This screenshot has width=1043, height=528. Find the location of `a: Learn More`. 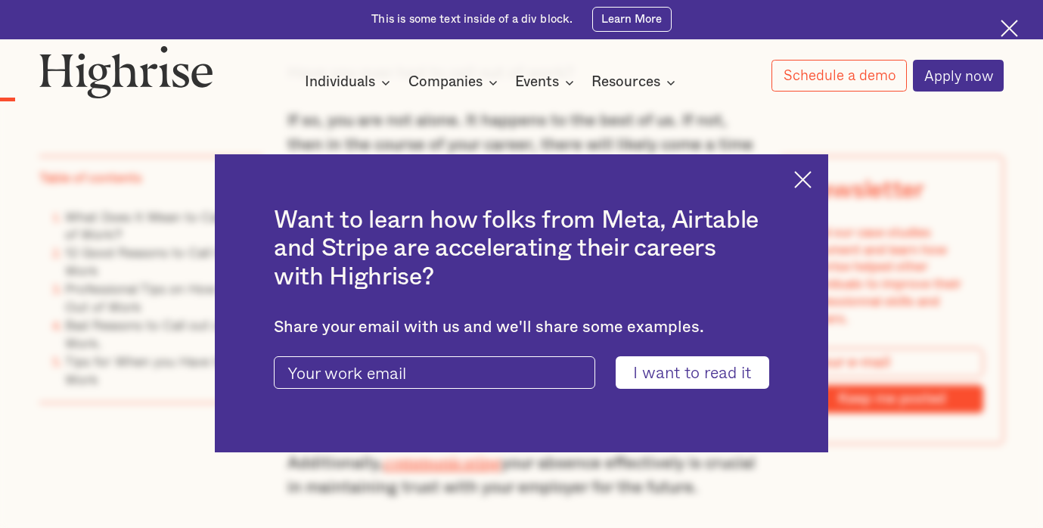

a: Learn More is located at coordinates (631, 19).